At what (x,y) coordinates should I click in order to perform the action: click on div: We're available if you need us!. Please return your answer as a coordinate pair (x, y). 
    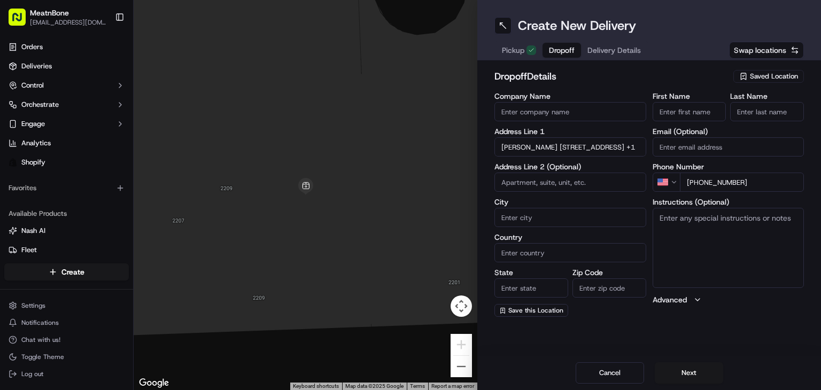
    Looking at the image, I should click on (97, 117).